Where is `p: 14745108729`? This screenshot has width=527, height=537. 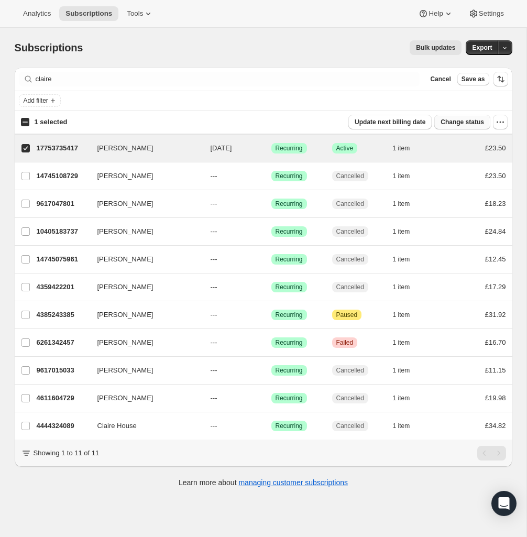 p: 14745108729 is located at coordinates (63, 176).